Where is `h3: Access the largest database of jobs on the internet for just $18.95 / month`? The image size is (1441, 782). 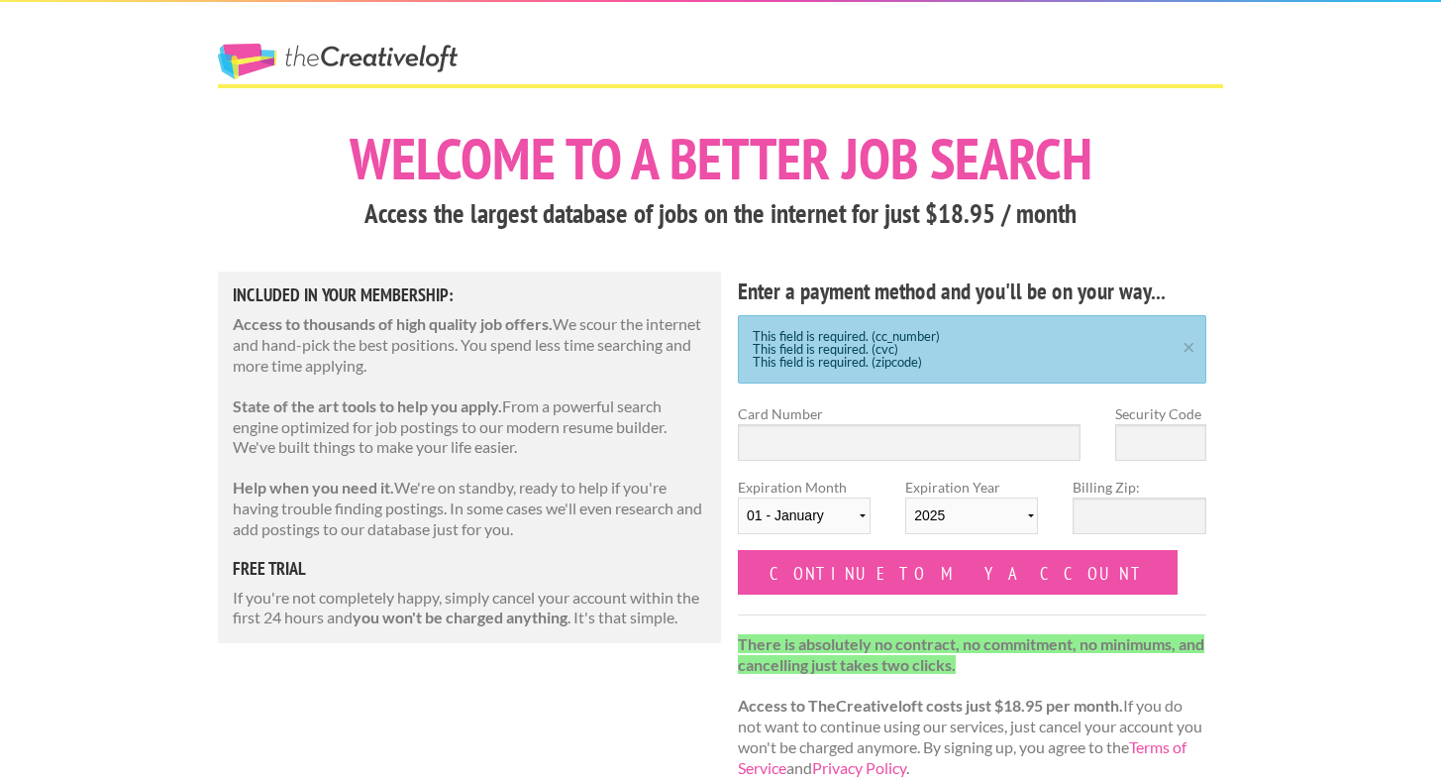 h3: Access the largest database of jobs on the internet for just $18.95 / month is located at coordinates (720, 214).